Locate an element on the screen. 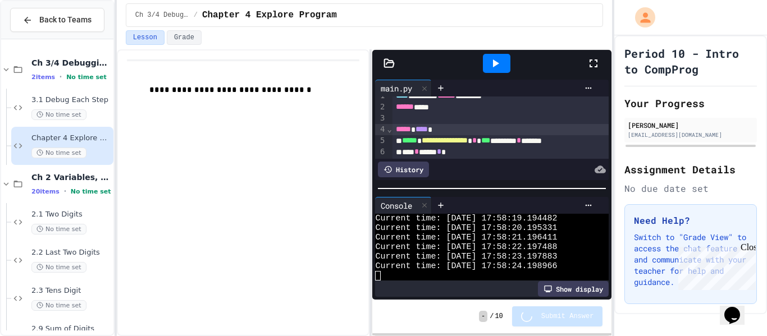  button: Lesson is located at coordinates (145, 38).